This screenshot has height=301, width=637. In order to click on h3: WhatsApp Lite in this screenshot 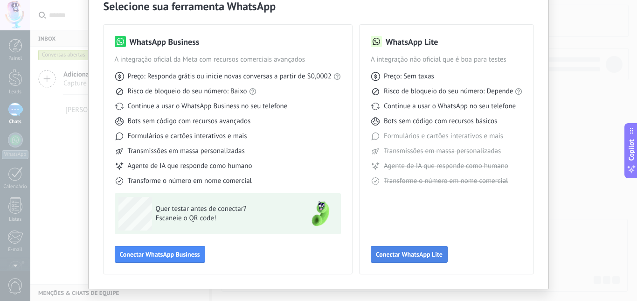, I will do `click(412, 41)`.